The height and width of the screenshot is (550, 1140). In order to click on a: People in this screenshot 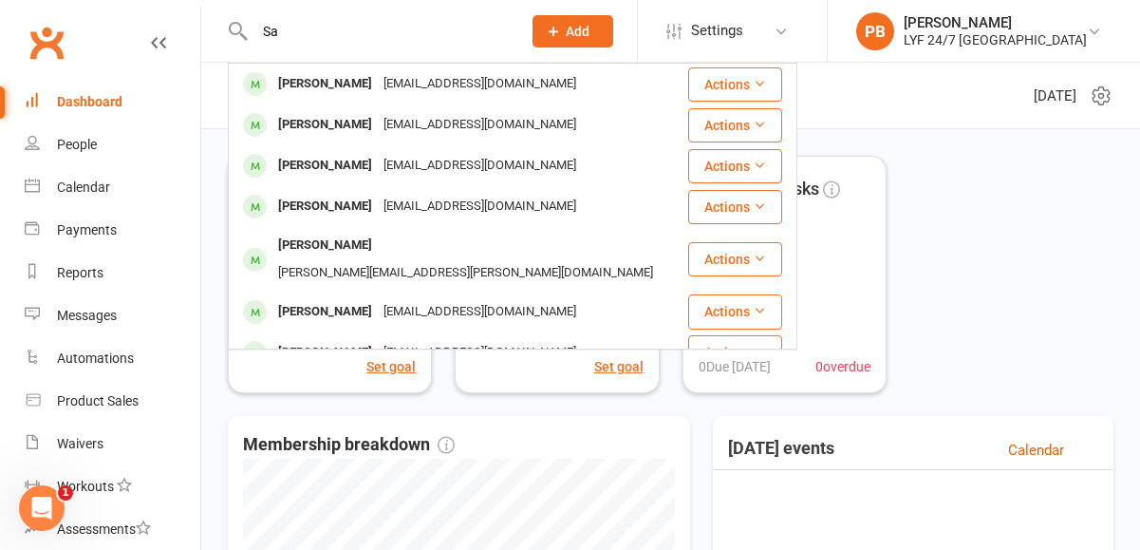, I will do `click(112, 144)`.